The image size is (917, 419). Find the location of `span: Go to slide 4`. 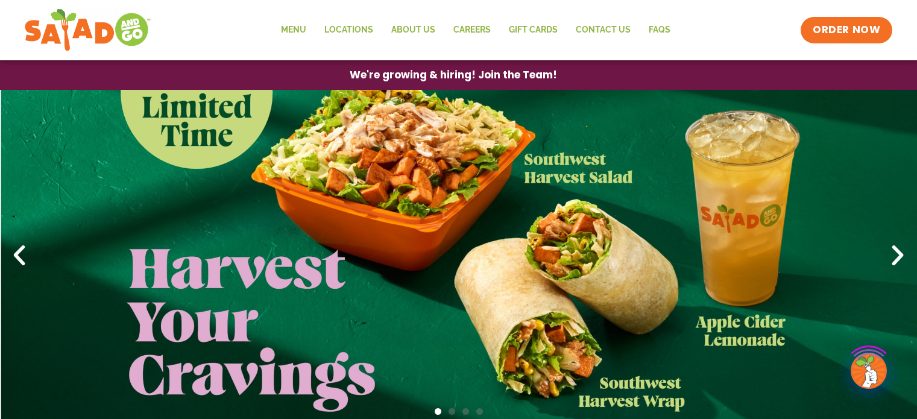

span: Go to slide 4 is located at coordinates (479, 411).